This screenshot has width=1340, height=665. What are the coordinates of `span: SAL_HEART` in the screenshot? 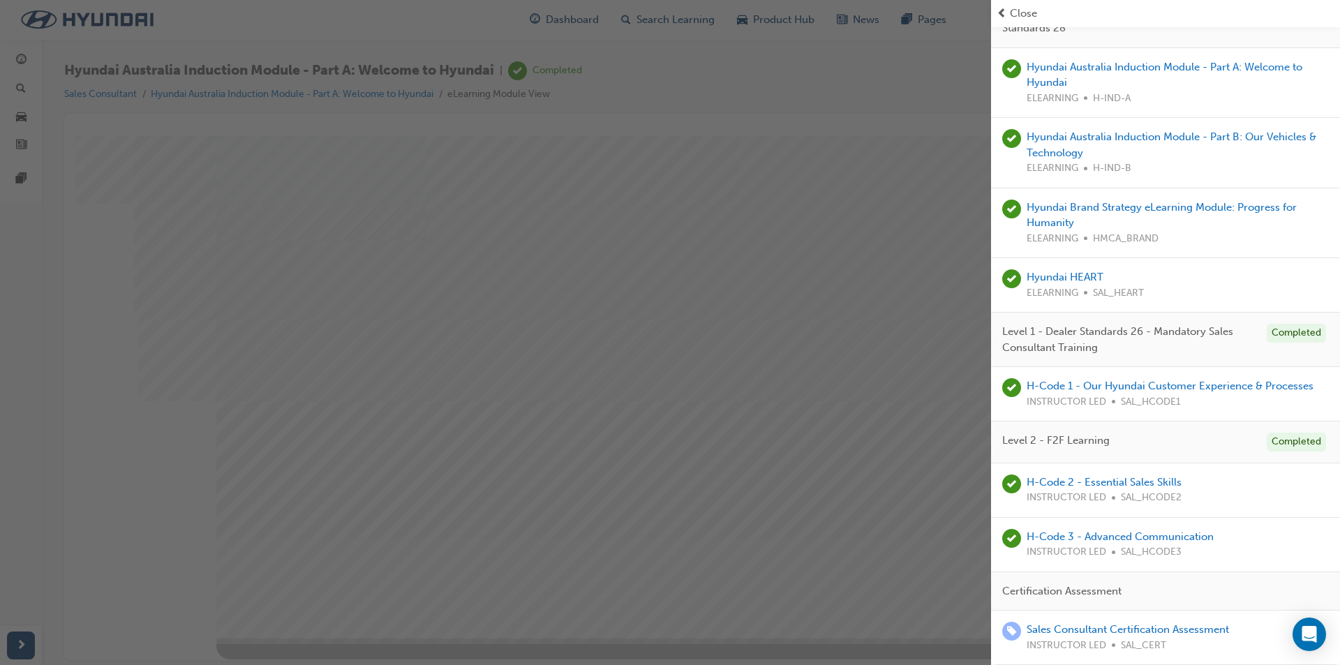 It's located at (1118, 293).